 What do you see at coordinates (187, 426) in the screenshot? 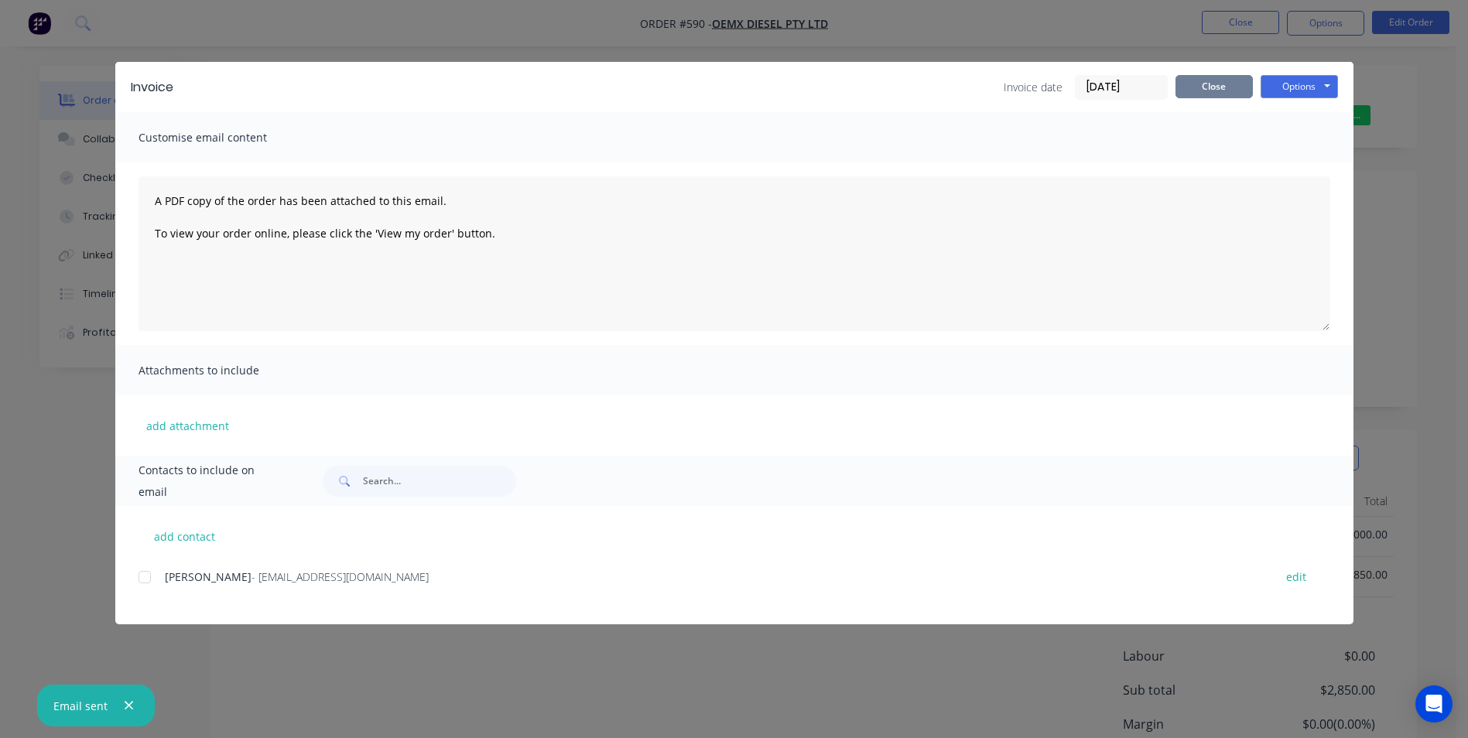
I see `button: add attachment` at bounding box center [187, 426].